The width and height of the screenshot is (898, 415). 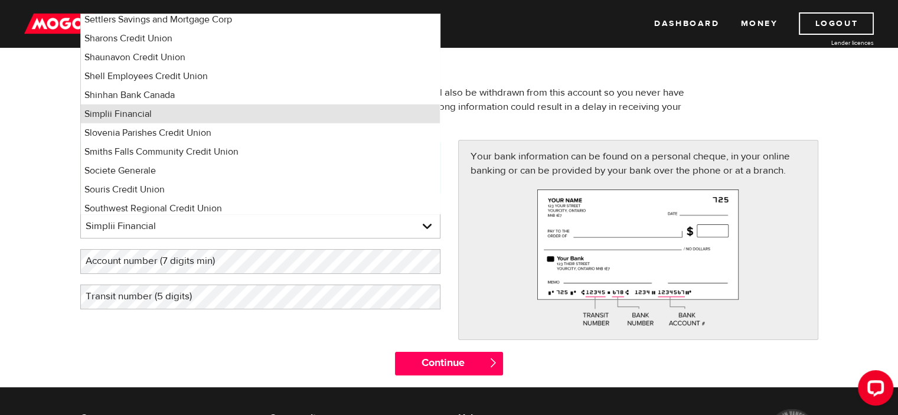 What do you see at coordinates (448, 364) in the screenshot?
I see `input: Continue` at bounding box center [448, 364].